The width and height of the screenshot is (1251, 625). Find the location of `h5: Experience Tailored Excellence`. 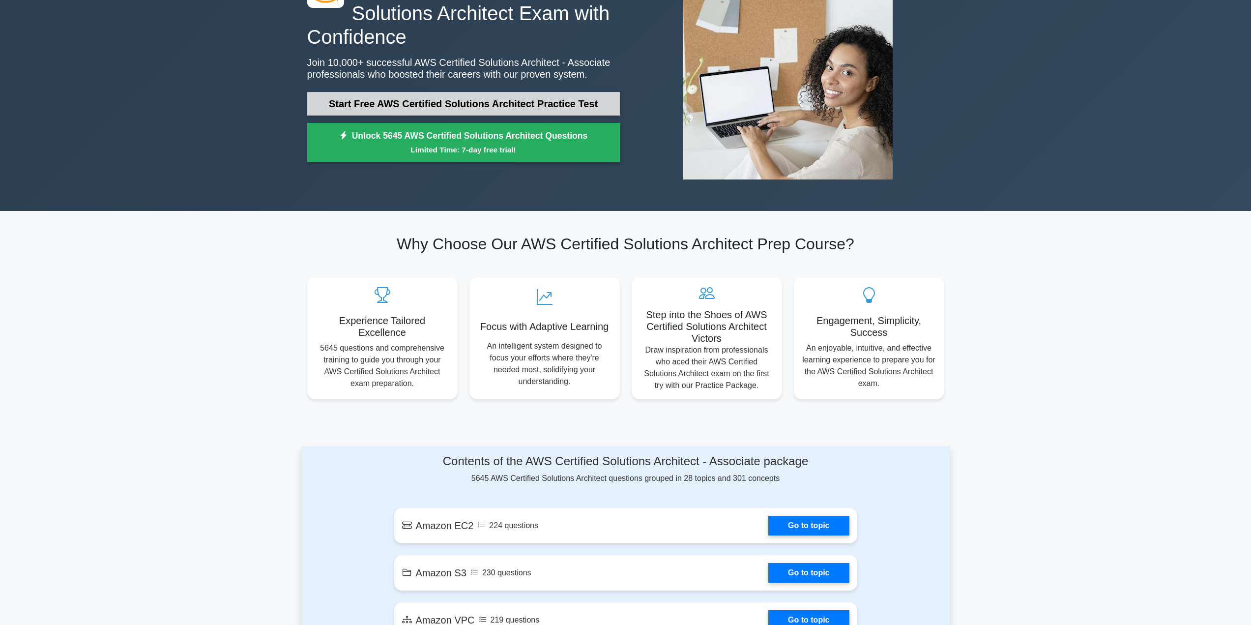

h5: Experience Tailored Excellence is located at coordinates (382, 326).